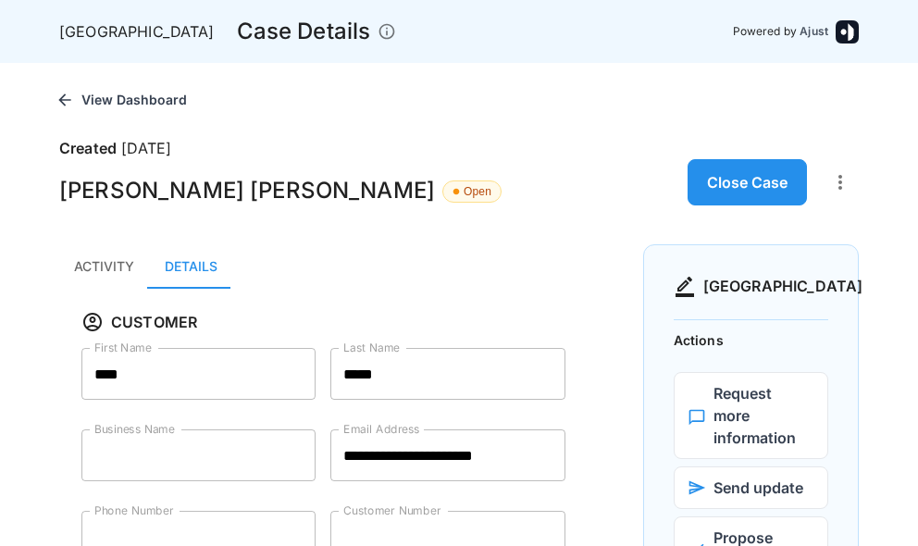 This screenshot has width=918, height=546. I want to click on p: Actions, so click(751, 341).